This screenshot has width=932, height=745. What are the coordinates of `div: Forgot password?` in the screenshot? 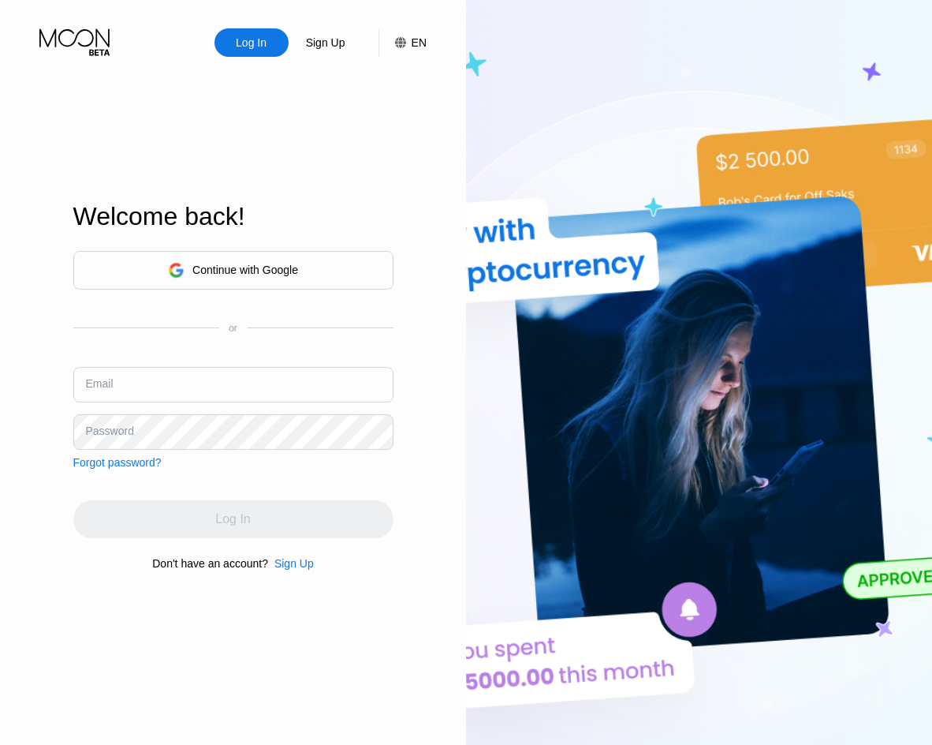 It's located at (118, 462).